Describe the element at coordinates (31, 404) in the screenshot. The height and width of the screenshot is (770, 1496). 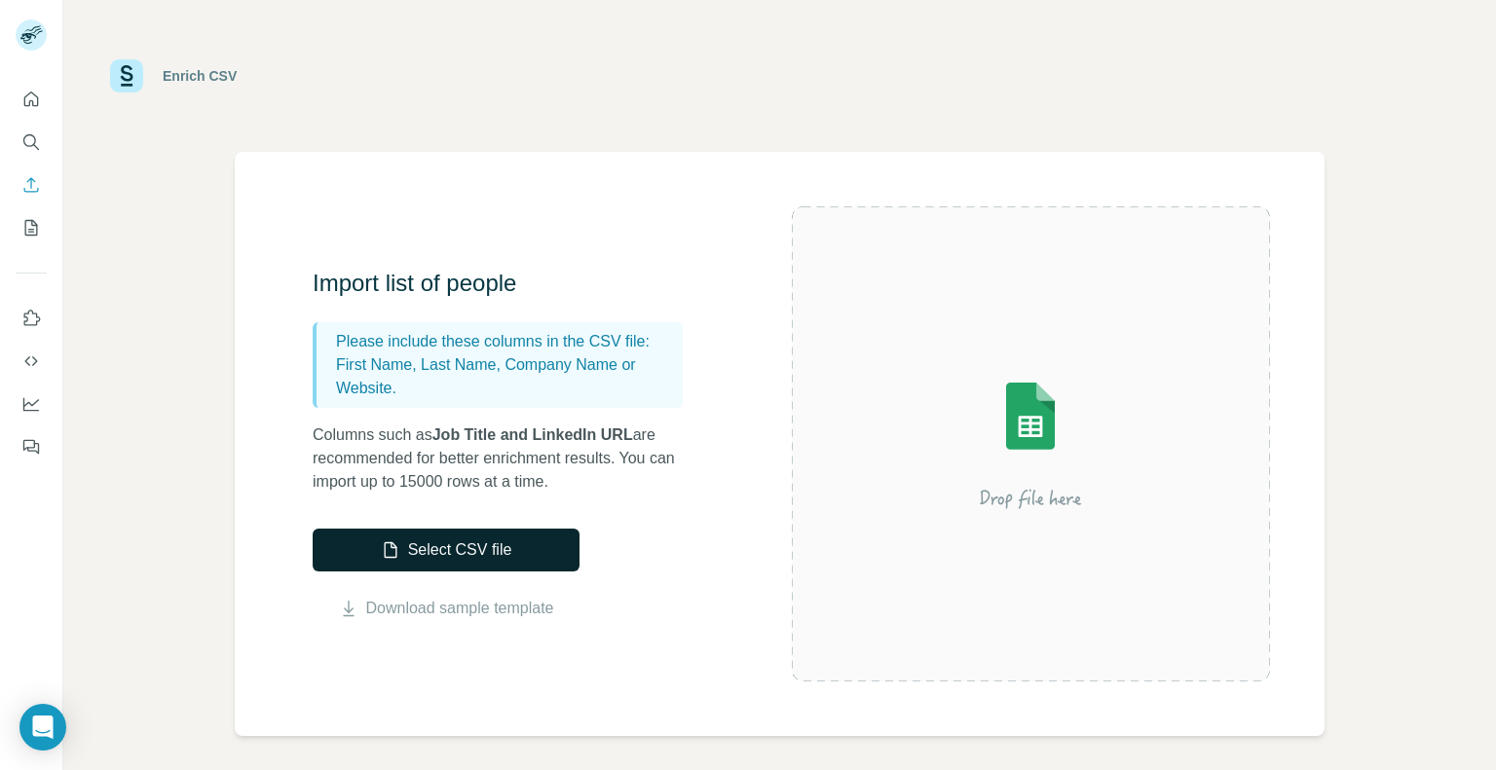
I see `button: Dashboard` at that location.